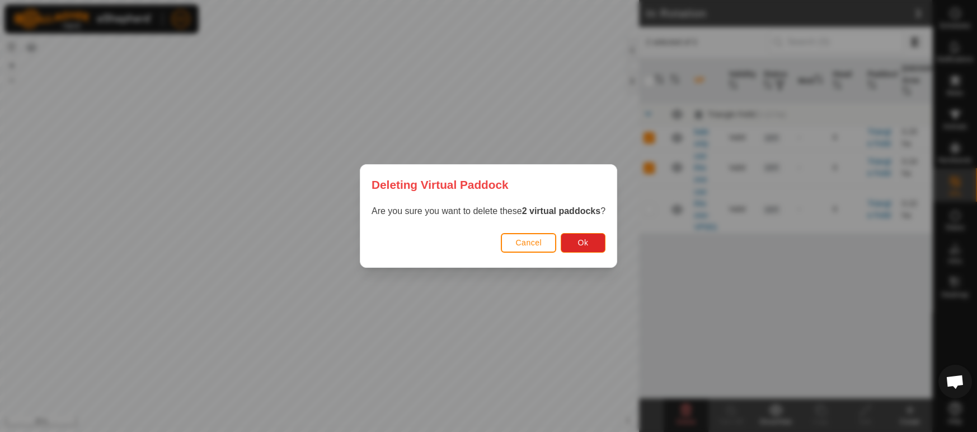  What do you see at coordinates (562, 210) in the screenshot?
I see `strong: 2 virtual paddocks` at bounding box center [562, 210].